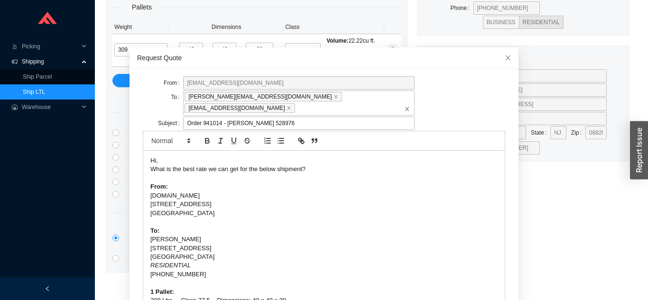 This screenshot has width=648, height=300. Describe the element at coordinates (152, 212) in the screenshot. I see `span: Other Services` at that location.